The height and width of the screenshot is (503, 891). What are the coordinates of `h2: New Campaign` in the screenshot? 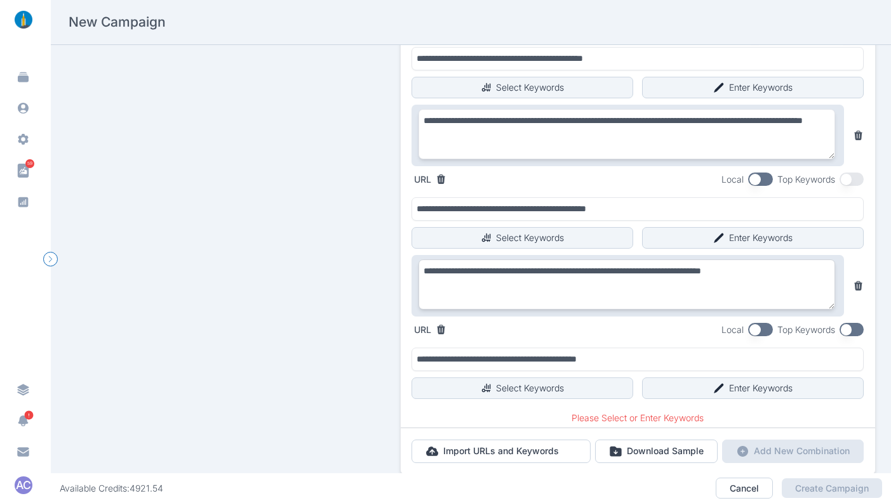 It's located at (117, 22).